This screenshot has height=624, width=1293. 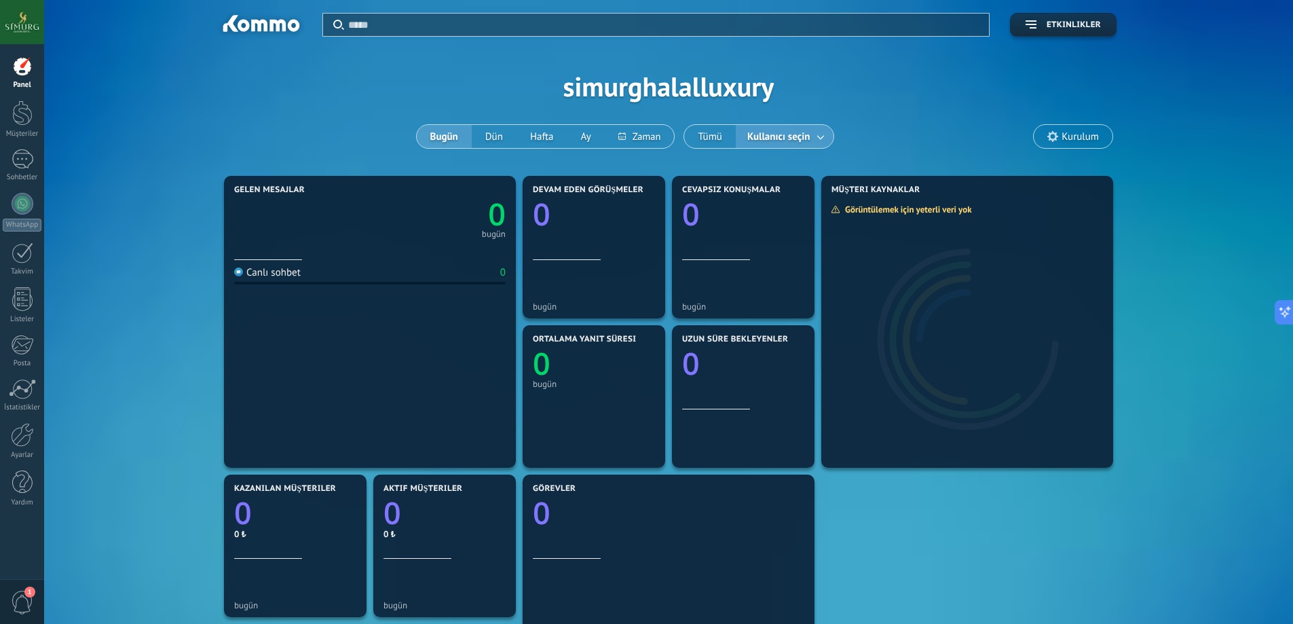 What do you see at coordinates (22, 134) in the screenshot?
I see `div: Müşteriler` at bounding box center [22, 134].